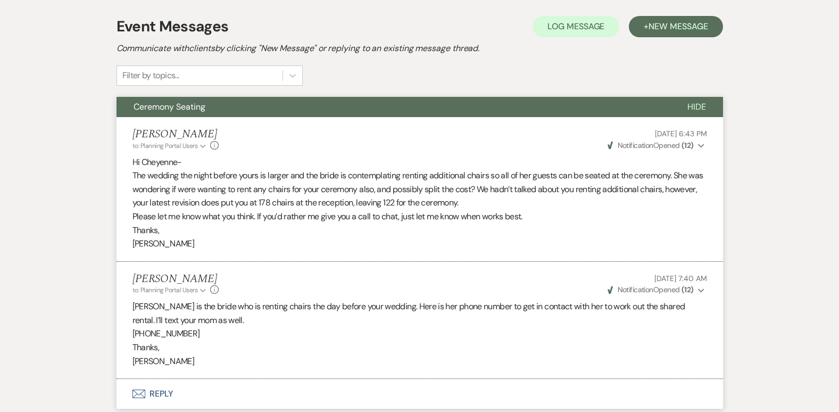  Describe the element at coordinates (676, 27) in the screenshot. I see `button: +New Message` at that location.